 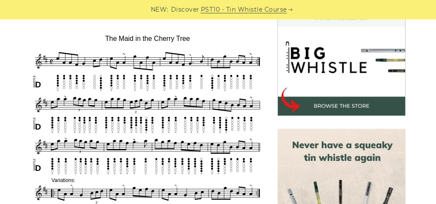 I want to click on a: PST10 - Tin Whistle Course, so click(x=244, y=9).